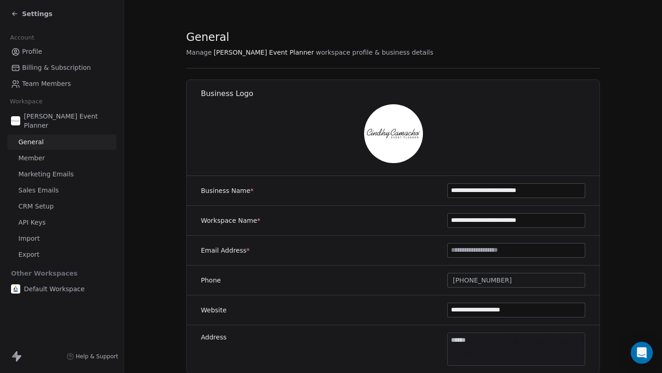 The image size is (662, 373). What do you see at coordinates (92, 357) in the screenshot?
I see `a: Help & Support` at bounding box center [92, 357].